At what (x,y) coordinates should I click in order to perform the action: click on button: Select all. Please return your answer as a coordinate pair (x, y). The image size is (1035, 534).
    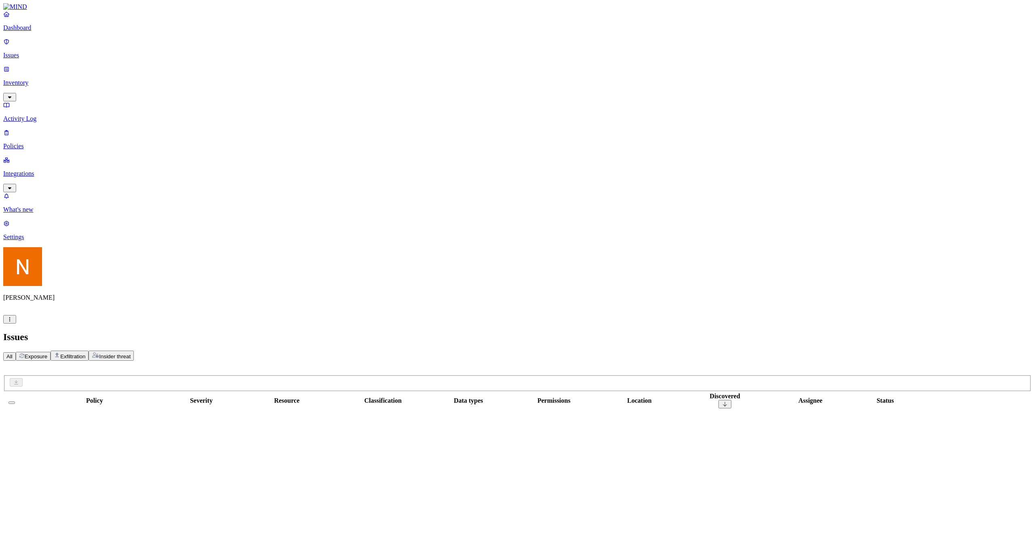
    Looking at the image, I should click on (12, 403).